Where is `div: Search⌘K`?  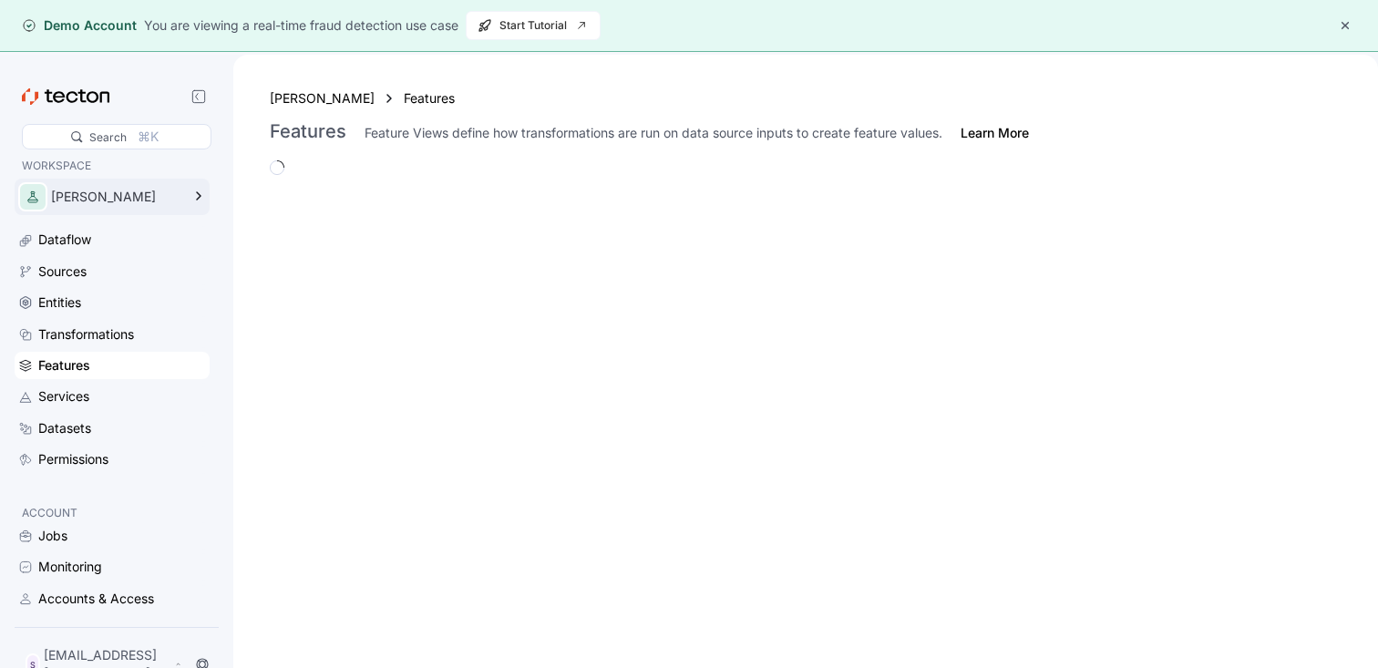 div: Search⌘K is located at coordinates (117, 137).